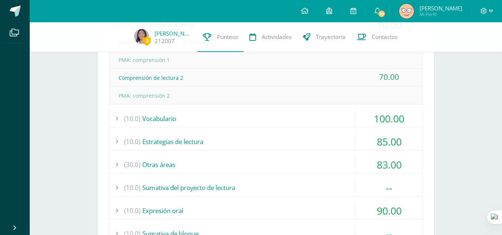 This screenshot has height=235, width=502. Describe the element at coordinates (132, 165) in the screenshot. I see `span: (30.0)` at that location.